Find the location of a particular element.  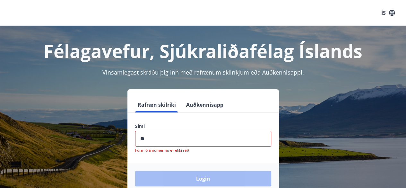

label: Sími is located at coordinates (203, 126).